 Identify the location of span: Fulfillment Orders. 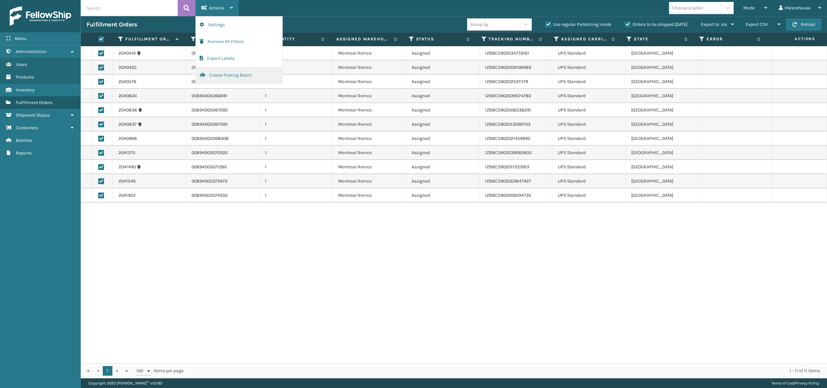
(34, 102).